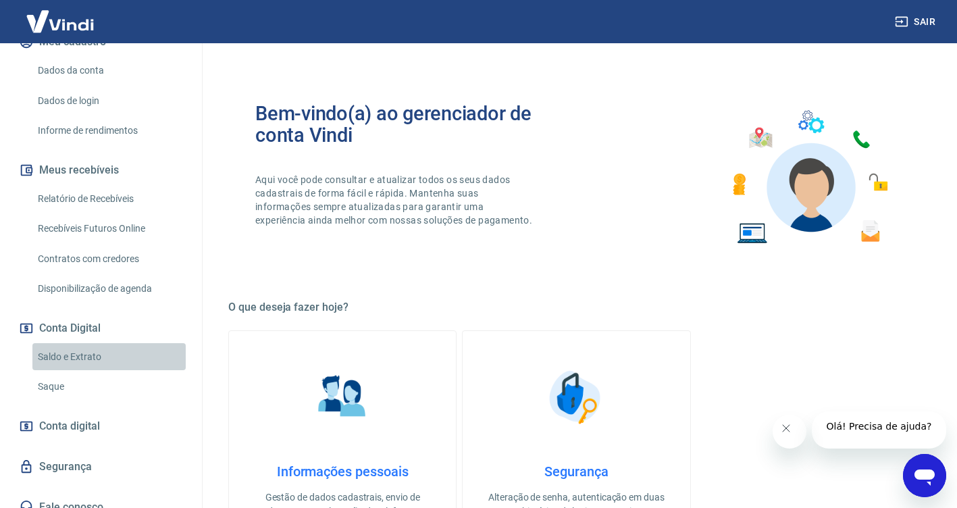 The width and height of the screenshot is (957, 508). Describe the element at coordinates (809, 177) in the screenshot. I see `img: Imagem de um avatar masculino com diversos icones exemplificando as funcionalidades do gerenciado...` at that location.